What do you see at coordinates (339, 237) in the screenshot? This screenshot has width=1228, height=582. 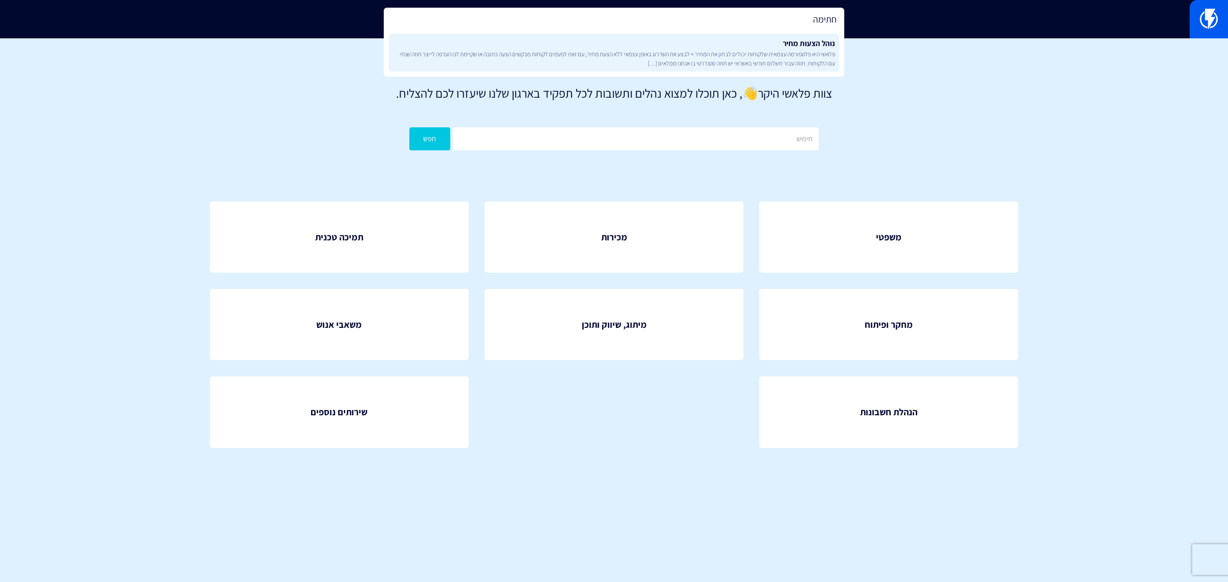 I see `span: תמיכה טכנית` at bounding box center [339, 237].